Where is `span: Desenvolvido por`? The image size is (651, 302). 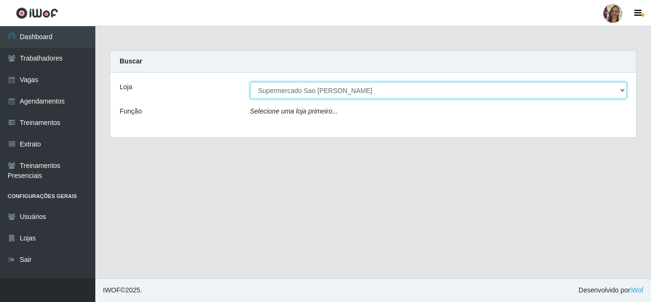 span: Desenvolvido por is located at coordinates (611, 290).